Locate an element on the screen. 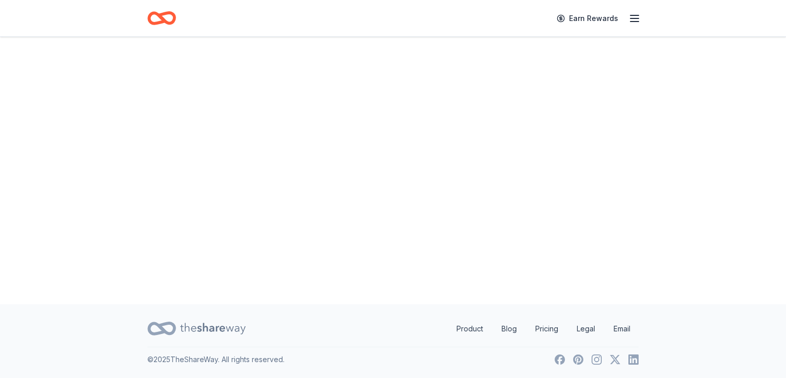 The height and width of the screenshot is (378, 786). a: Legal is located at coordinates (586, 329).